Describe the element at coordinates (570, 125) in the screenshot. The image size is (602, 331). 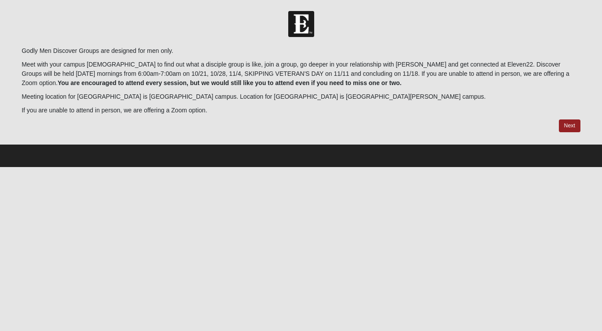
I see `a: Next` at that location.